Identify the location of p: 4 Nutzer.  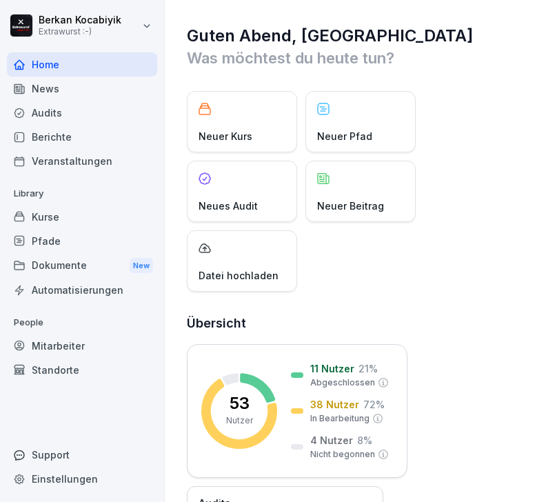
(332, 440).